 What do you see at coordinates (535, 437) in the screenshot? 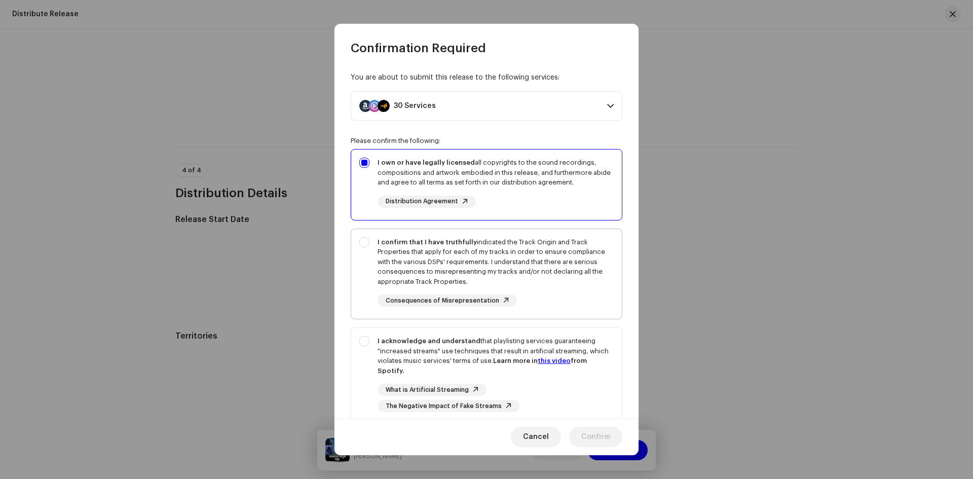
I see `span: Cancel` at bounding box center [535, 437].